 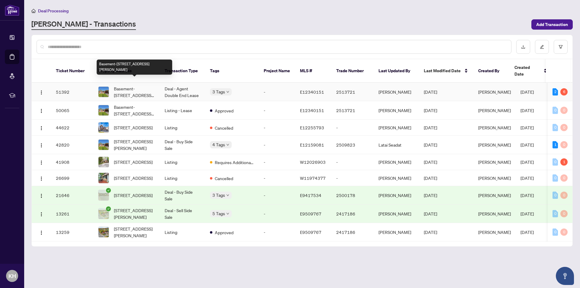 I want to click on span: edit, so click(x=542, y=47).